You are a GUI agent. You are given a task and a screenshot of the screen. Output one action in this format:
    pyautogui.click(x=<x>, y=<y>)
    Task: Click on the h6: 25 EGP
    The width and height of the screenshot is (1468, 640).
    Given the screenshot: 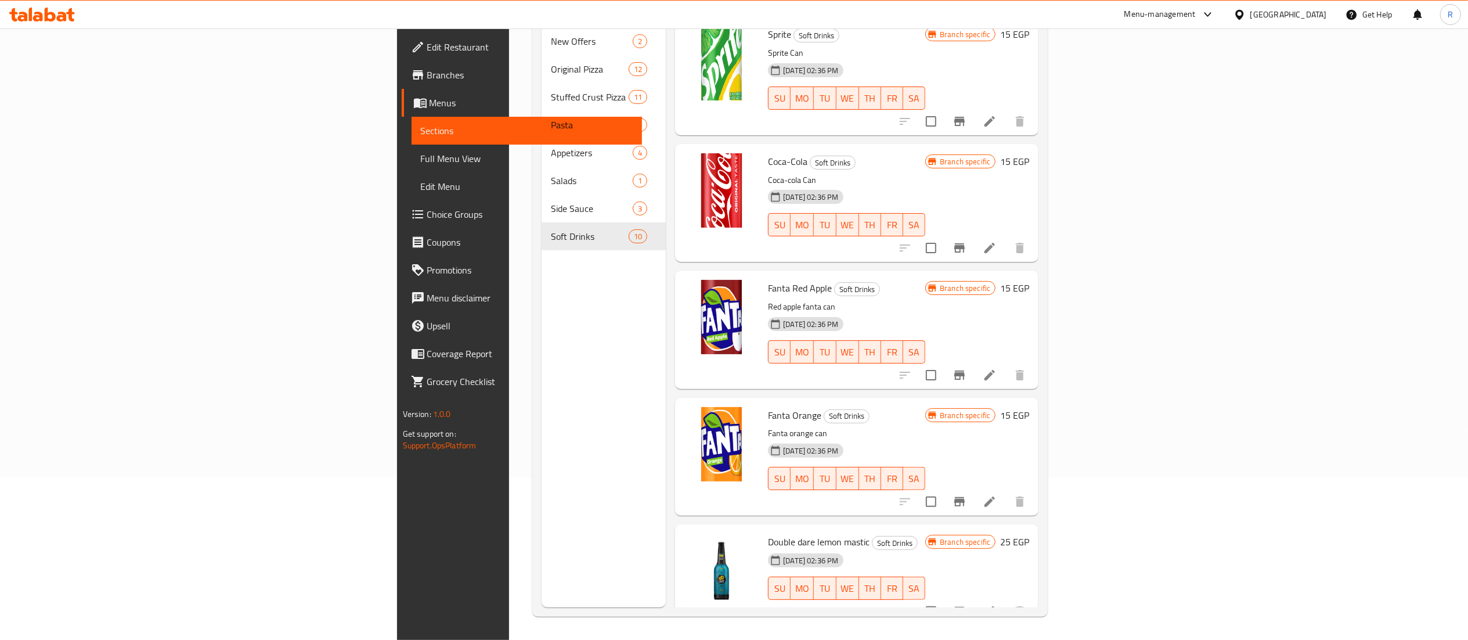 What is the action you would take?
    pyautogui.click(x=1015, y=541)
    